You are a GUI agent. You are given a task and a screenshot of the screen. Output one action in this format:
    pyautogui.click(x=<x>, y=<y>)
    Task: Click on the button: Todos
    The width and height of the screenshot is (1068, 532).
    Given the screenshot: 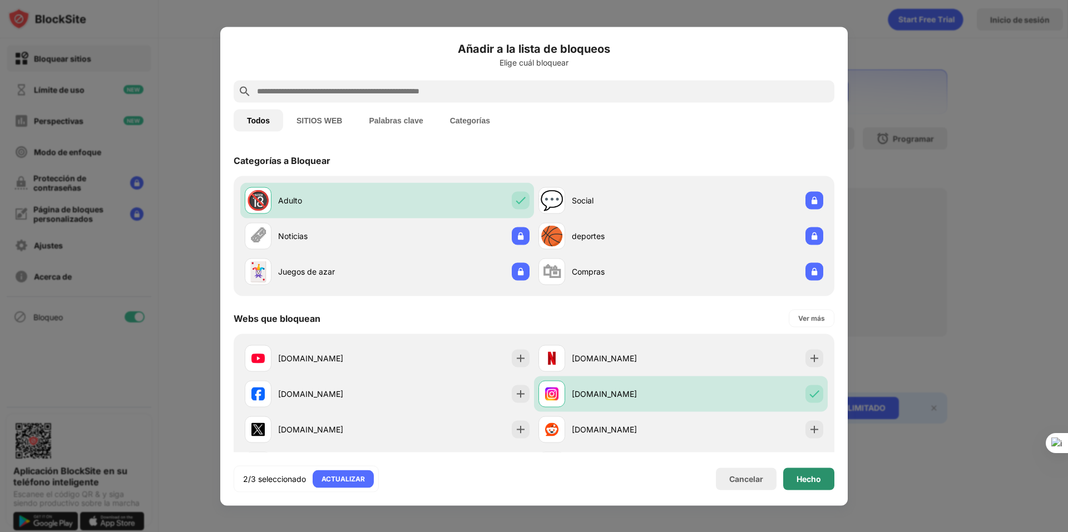 What is the action you would take?
    pyautogui.click(x=258, y=120)
    